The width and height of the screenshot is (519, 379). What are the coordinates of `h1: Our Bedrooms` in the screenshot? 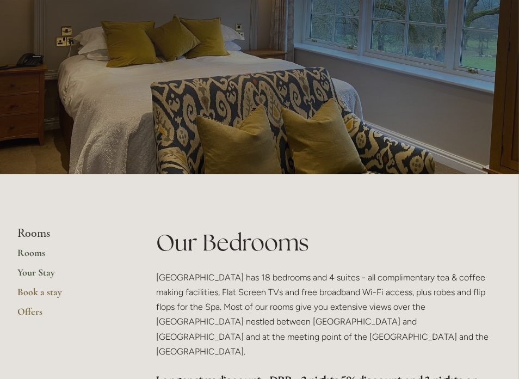 It's located at (329, 242).